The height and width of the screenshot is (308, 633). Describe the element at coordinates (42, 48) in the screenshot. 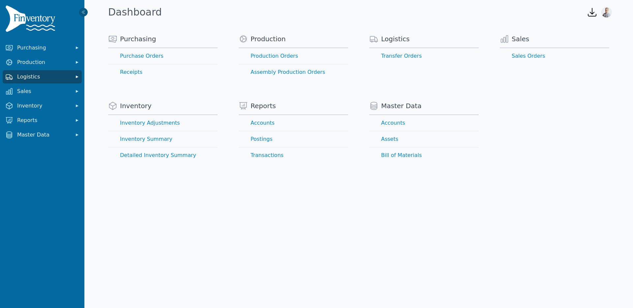

I see `button: Purchasing` at that location.